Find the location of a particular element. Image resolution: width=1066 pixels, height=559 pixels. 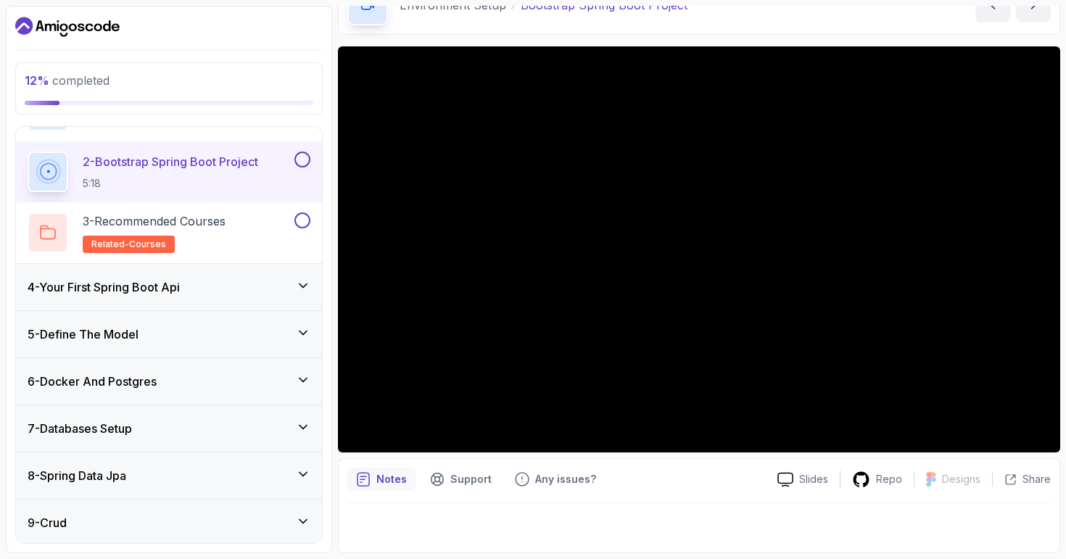

p: Support is located at coordinates (471, 479).